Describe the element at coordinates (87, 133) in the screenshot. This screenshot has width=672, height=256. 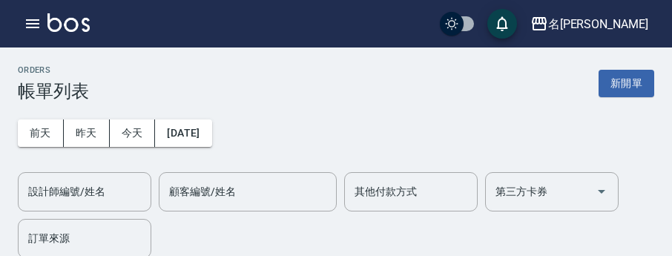
I see `button: 昨天` at that location.